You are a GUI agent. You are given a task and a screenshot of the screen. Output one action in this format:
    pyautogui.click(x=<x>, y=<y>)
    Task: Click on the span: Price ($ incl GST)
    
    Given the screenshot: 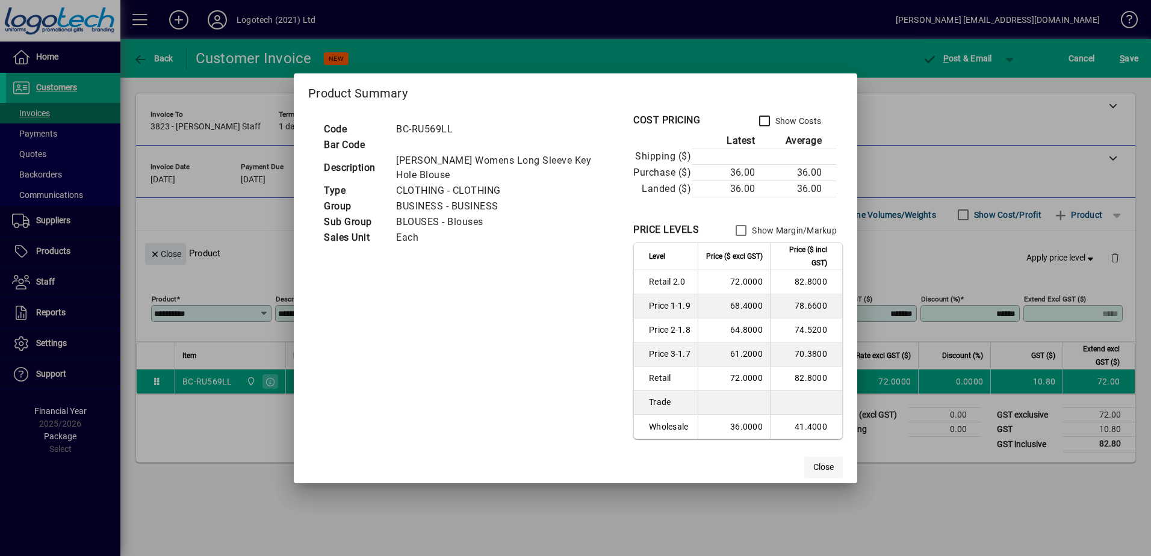 What is the action you would take?
    pyautogui.click(x=802, y=256)
    